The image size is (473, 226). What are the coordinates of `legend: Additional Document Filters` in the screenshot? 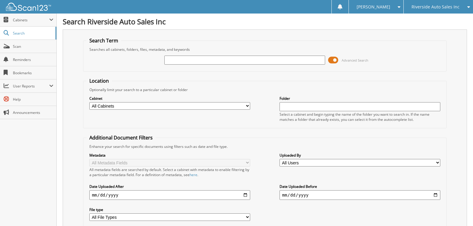 It's located at (121, 137).